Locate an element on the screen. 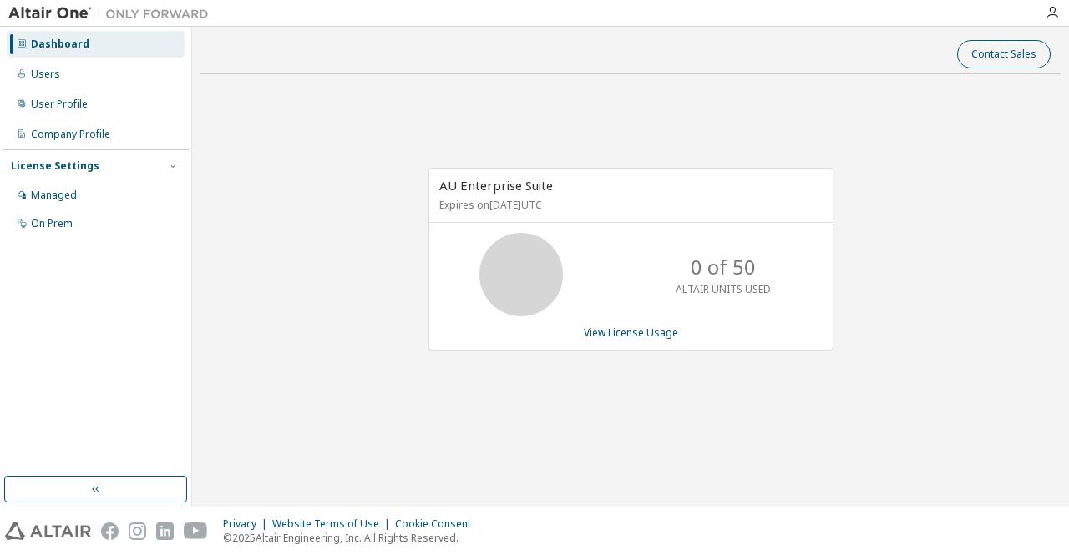  div: Company Profile is located at coordinates (70, 134).